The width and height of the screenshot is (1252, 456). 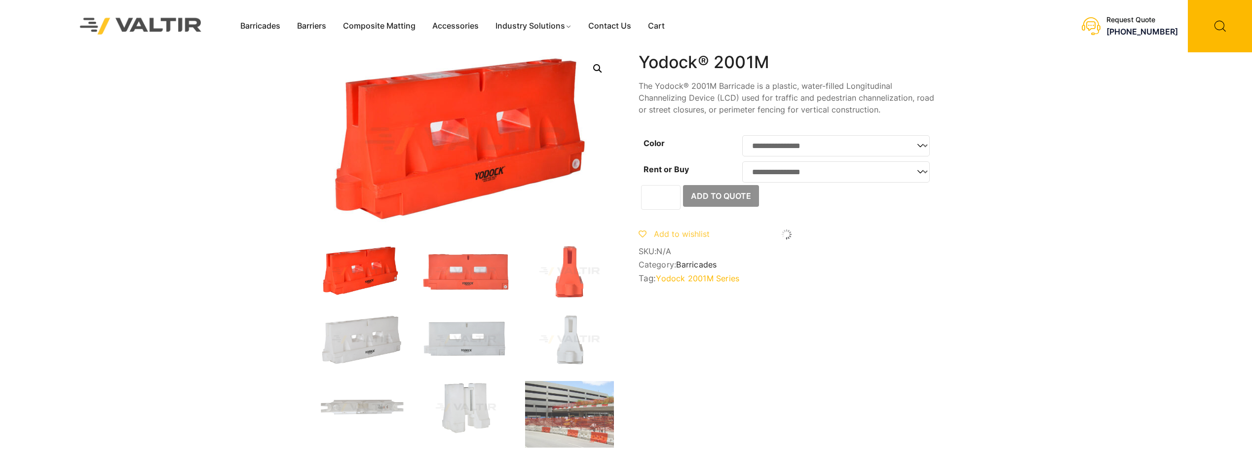 I want to click on p: The Yodock® 2001M Barricade is a plastic, water-filled Longitudinal Channelizing Device (LCD) use..., so click(x=787, y=98).